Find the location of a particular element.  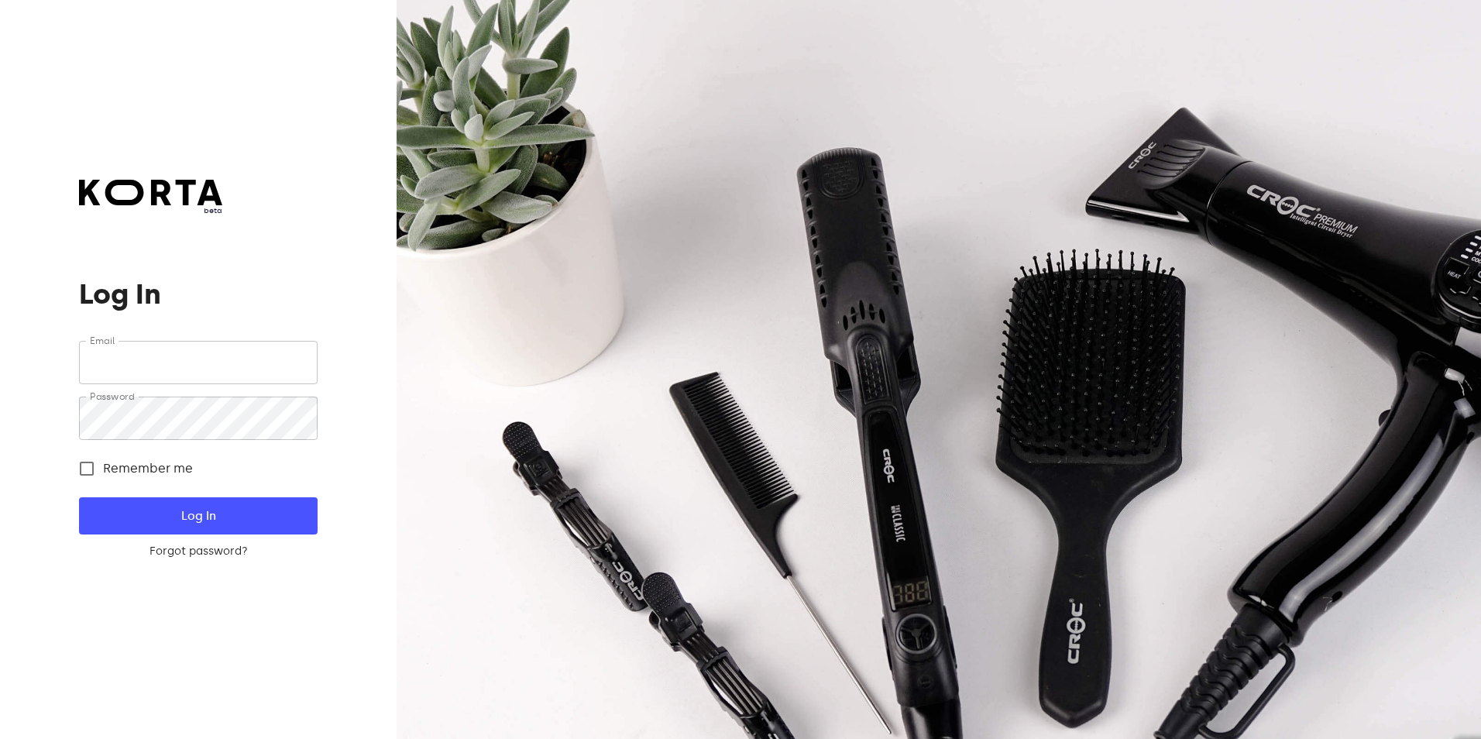

span: beta is located at coordinates (150, 211).